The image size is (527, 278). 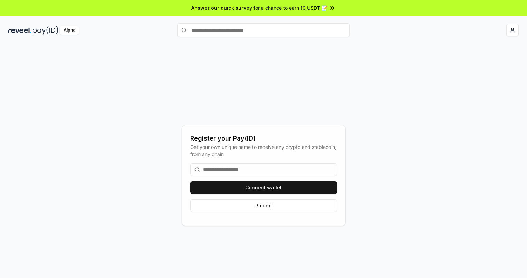 What do you see at coordinates (264, 150) in the screenshot?
I see `div: Get your own unique name to receive any crypto and stablecoin, from any chain` at bounding box center [264, 150].